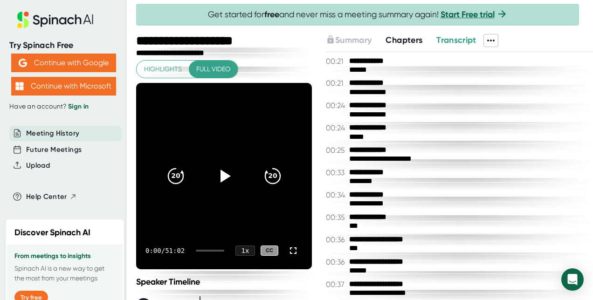 The width and height of the screenshot is (593, 300). I want to click on h3: From meetings to insights, so click(65, 256).